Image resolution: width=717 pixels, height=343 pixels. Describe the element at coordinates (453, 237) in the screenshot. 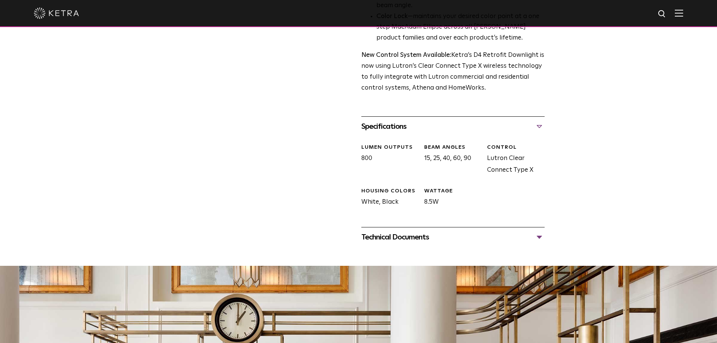

I see `div: Technical Documents` at that location.